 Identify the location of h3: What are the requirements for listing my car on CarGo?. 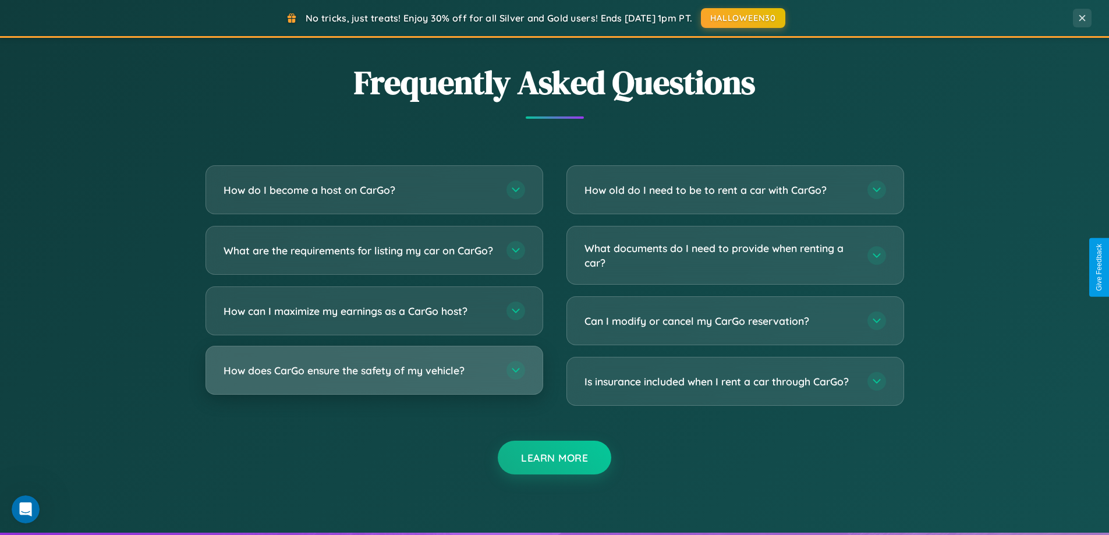
(359, 250).